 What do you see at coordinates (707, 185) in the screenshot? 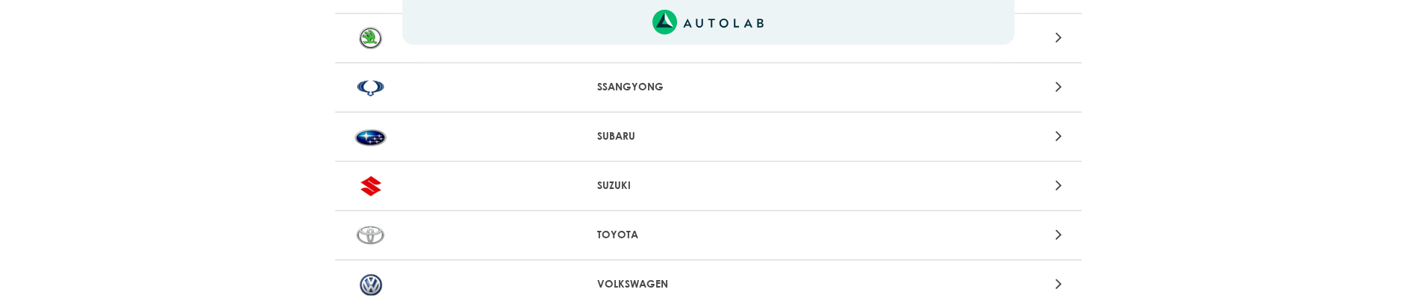
I see `p: SUZUKI` at bounding box center [707, 185].